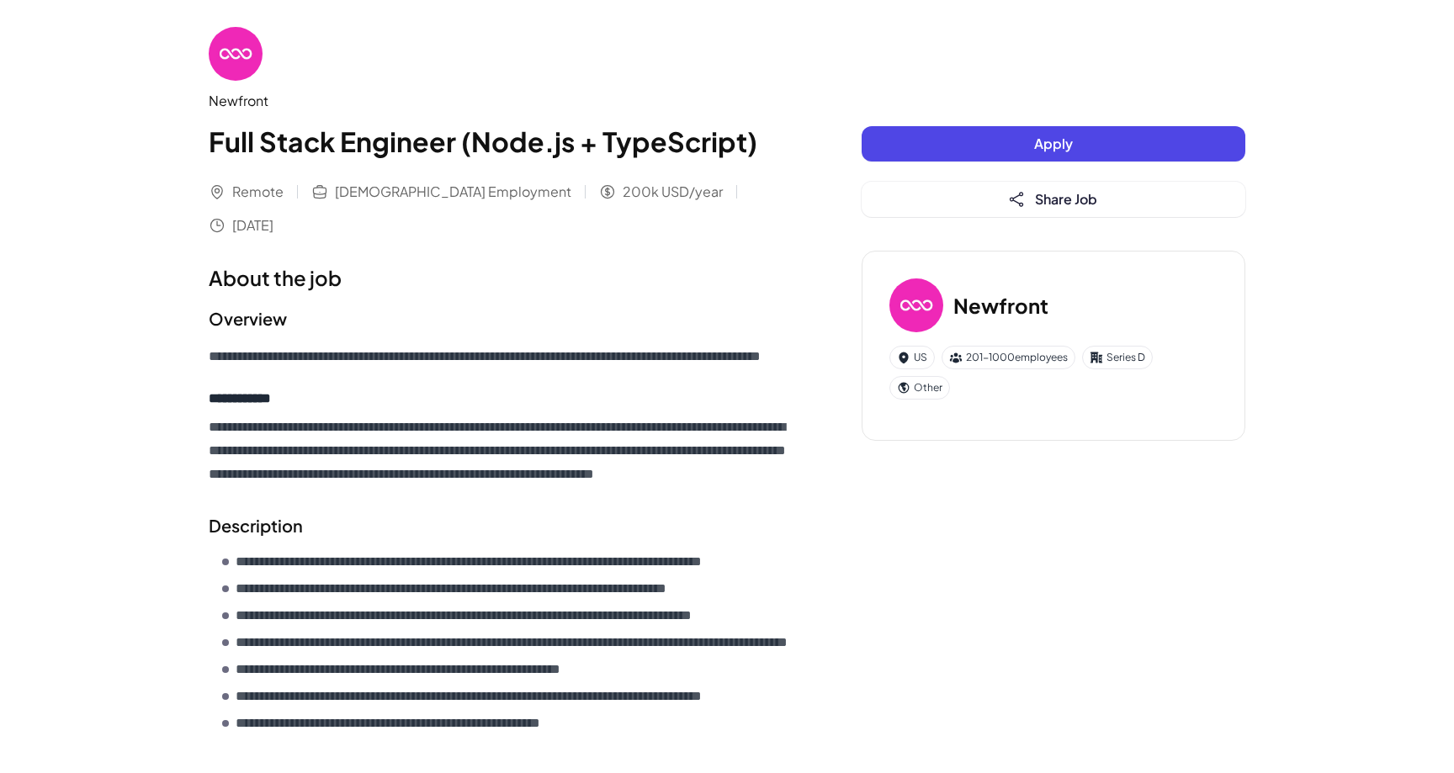  Describe the element at coordinates (912, 358) in the screenshot. I see `div: US` at that location.